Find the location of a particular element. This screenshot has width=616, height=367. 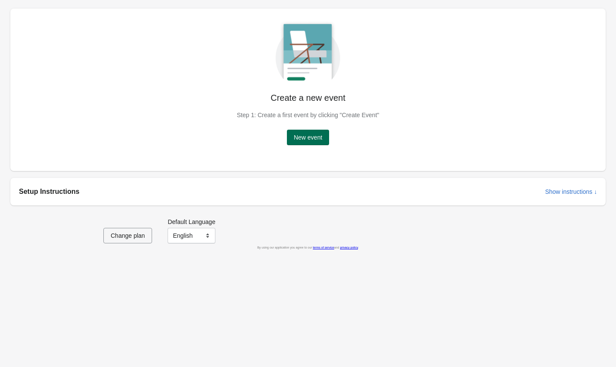

span: New event is located at coordinates (308, 137).